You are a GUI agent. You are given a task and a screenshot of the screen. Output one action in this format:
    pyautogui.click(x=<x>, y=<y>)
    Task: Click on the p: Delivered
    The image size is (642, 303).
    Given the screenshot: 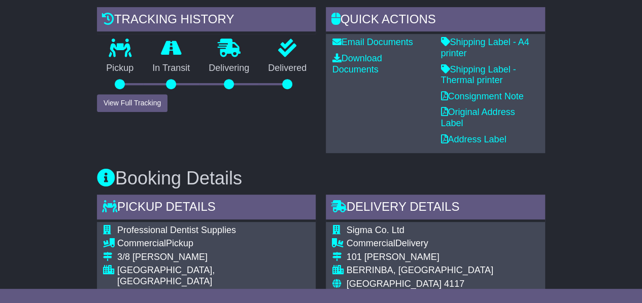 What is the action you would take?
    pyautogui.click(x=287, y=68)
    